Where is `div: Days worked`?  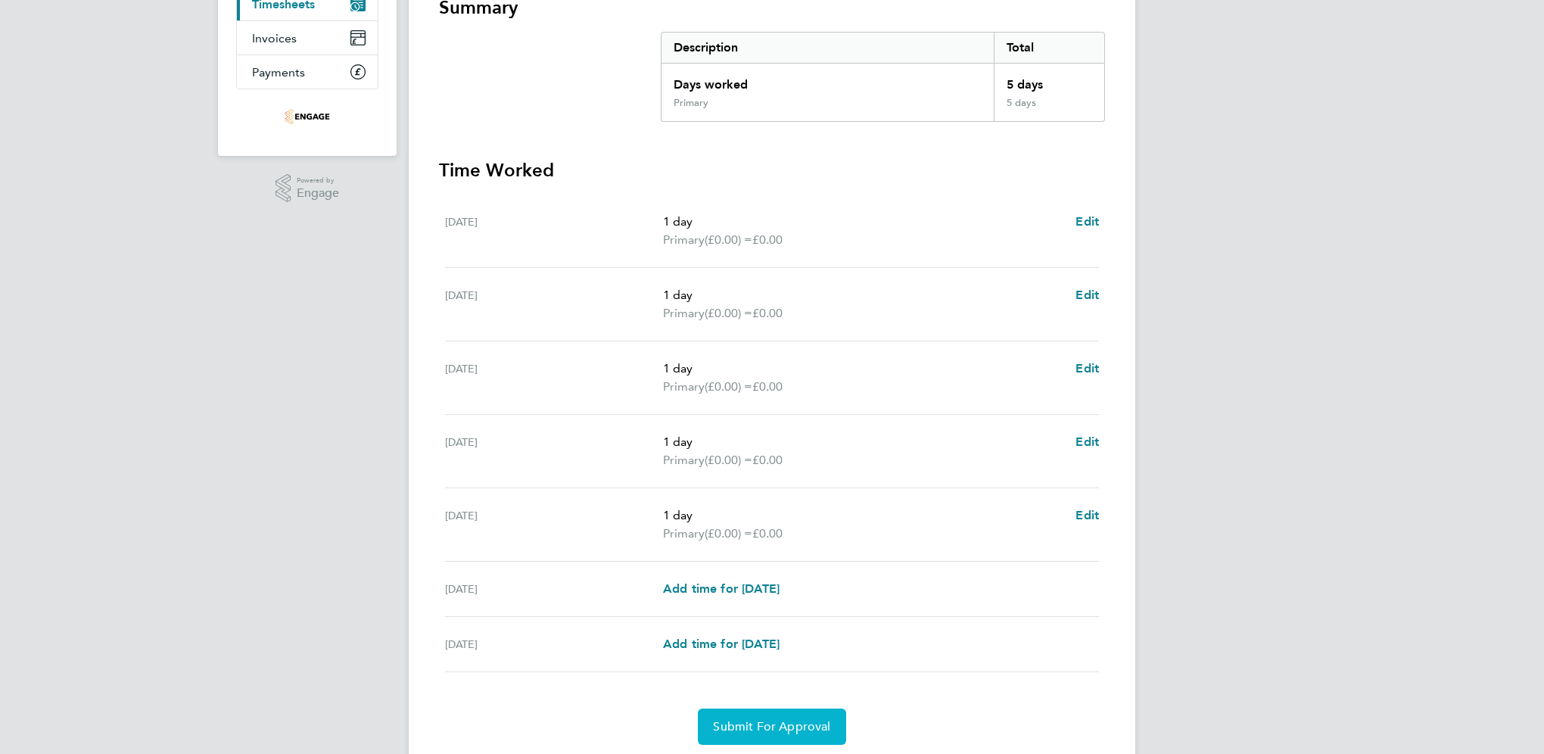 div: Days worked is located at coordinates (827, 80).